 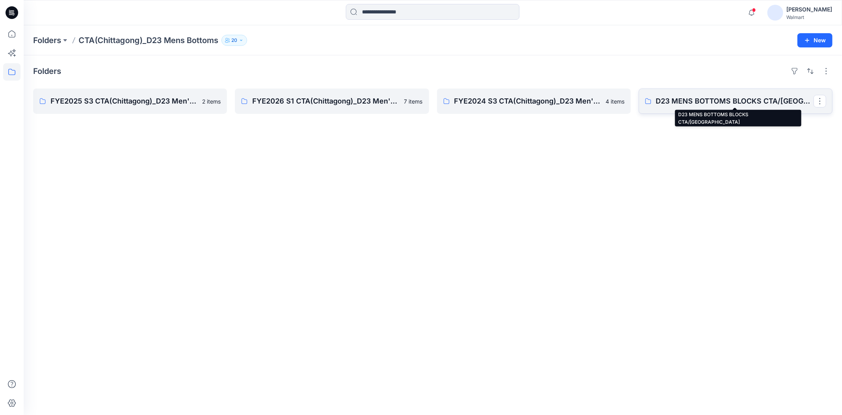 I want to click on p: 7 items, so click(x=413, y=101).